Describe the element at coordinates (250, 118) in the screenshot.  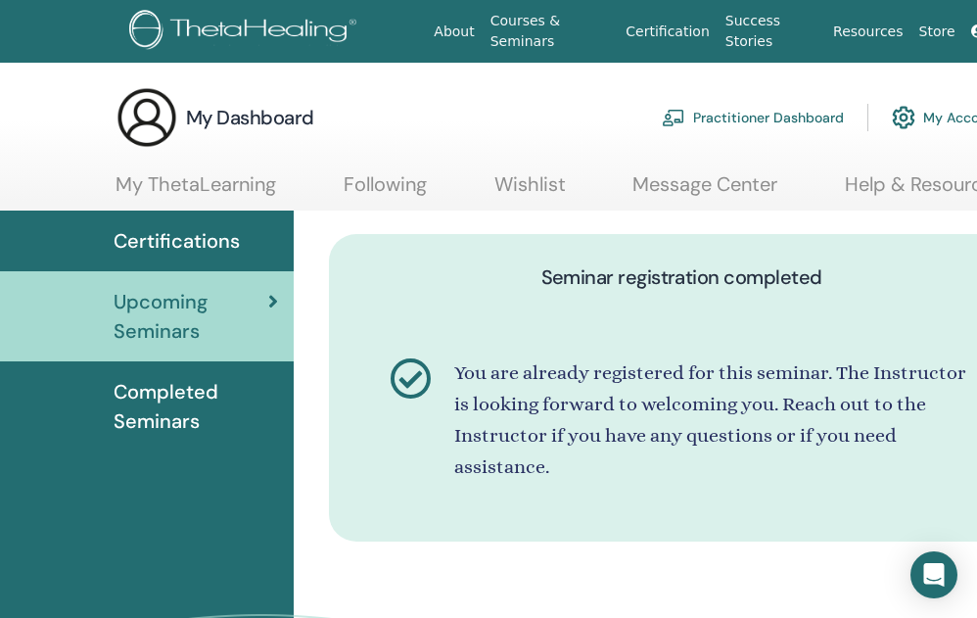
I see `h3: My Dashboard` at that location.